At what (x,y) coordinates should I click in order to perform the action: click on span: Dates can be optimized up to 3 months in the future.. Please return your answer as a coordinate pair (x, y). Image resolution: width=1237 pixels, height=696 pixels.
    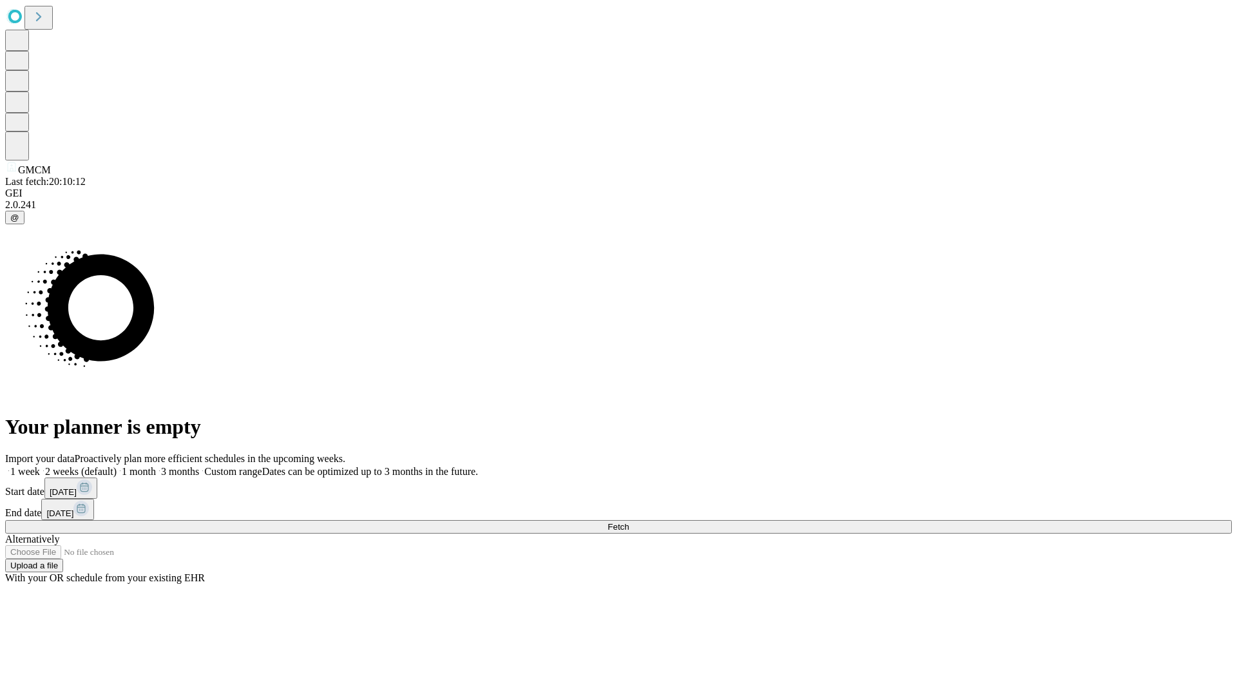
    Looking at the image, I should click on (370, 471).